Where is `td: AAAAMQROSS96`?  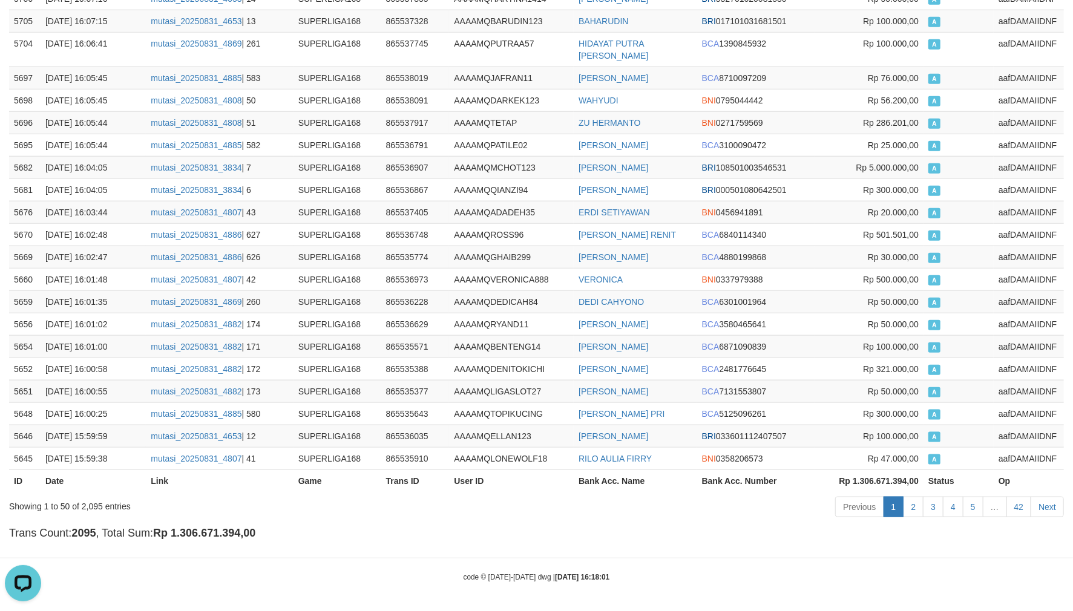
td: AAAAMQROSS96 is located at coordinates (511, 234).